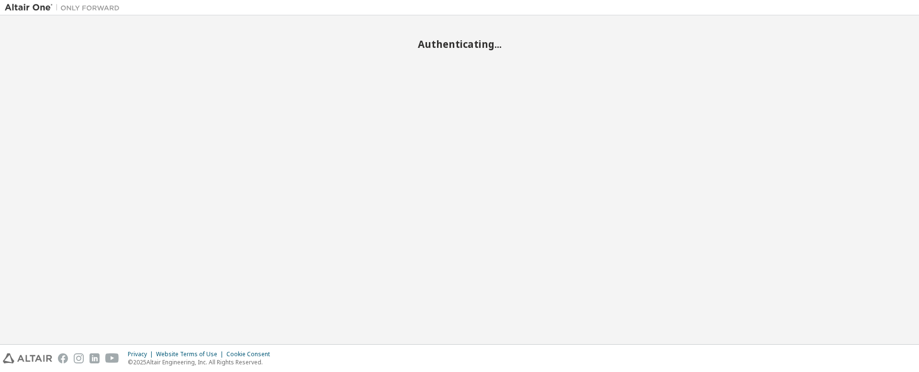  What do you see at coordinates (78, 358) in the screenshot?
I see `img: instagram.svg` at bounding box center [78, 358].